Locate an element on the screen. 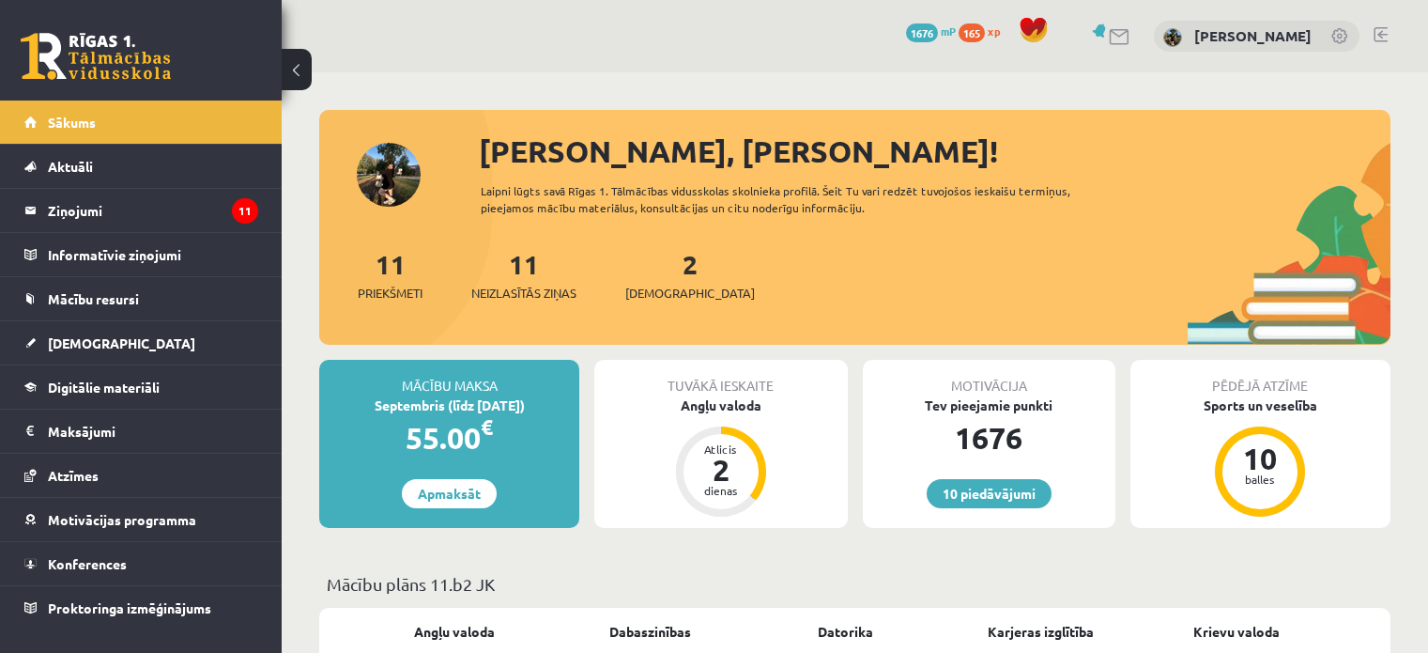 This screenshot has height=653, width=1428. a: Karjeras izglītība is located at coordinates (1040, 631).